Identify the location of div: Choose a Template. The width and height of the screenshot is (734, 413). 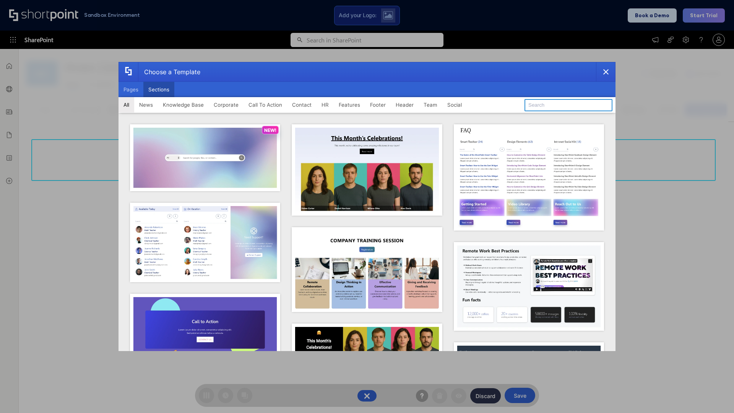
(169, 72).